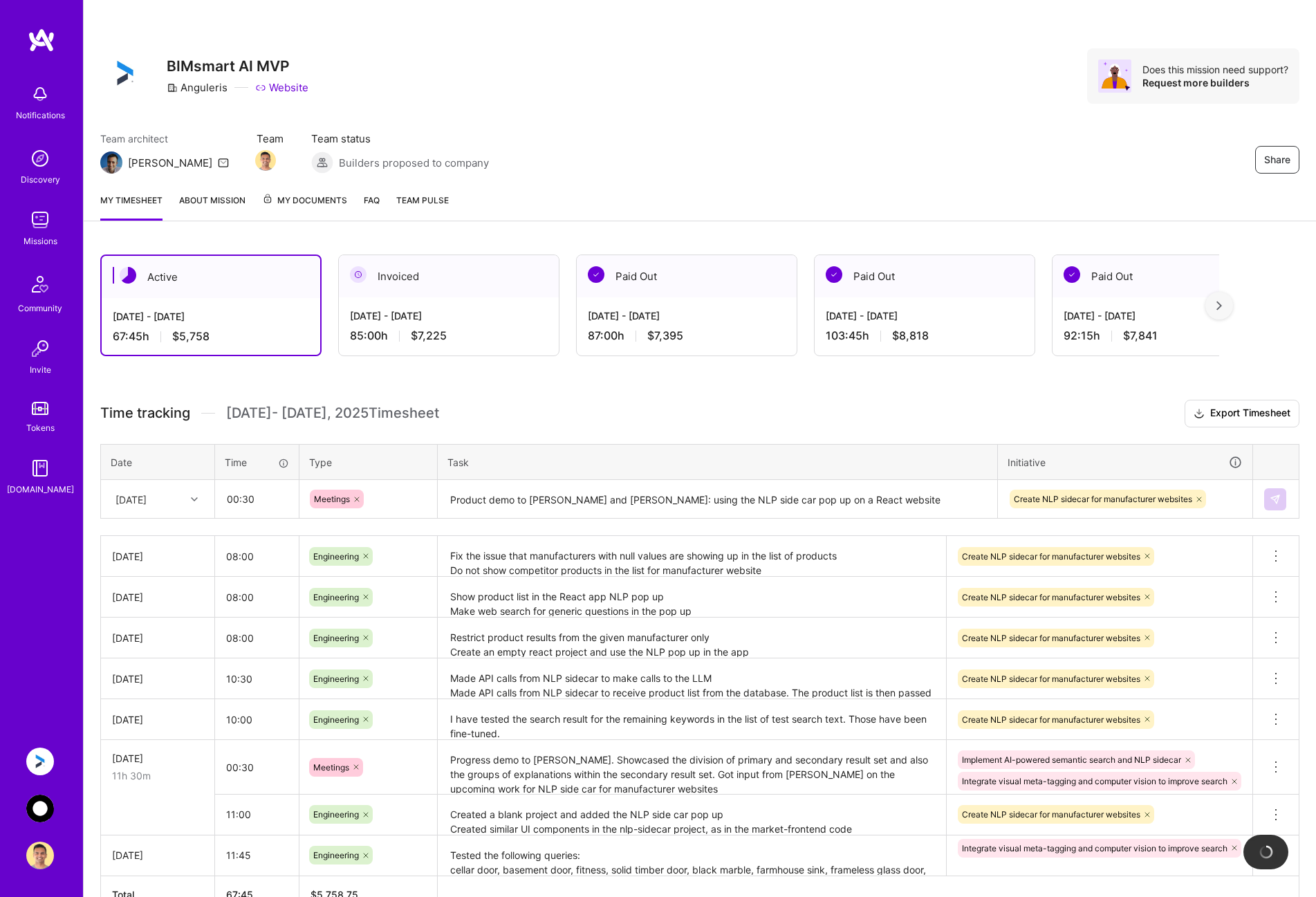 The image size is (1316, 897). Describe the element at coordinates (40, 179) in the screenshot. I see `div: Discovery` at that location.